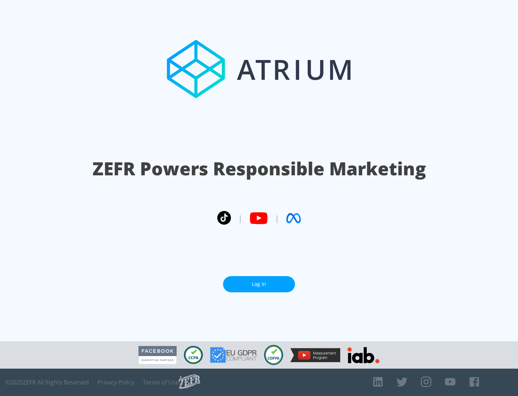 This screenshot has height=396, width=518. I want to click on span: © 2025 ZEFR All Rights Reserved, so click(47, 382).